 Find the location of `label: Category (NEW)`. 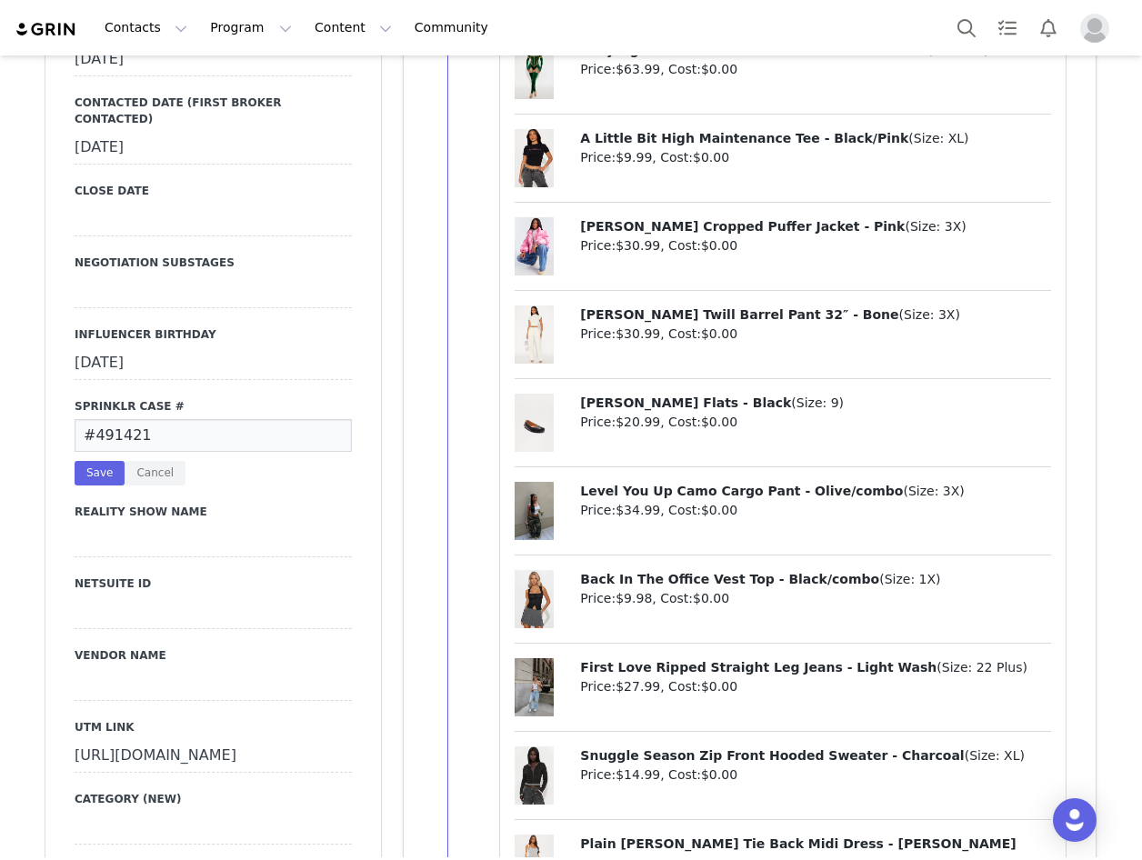

label: Category (NEW) is located at coordinates (213, 799).